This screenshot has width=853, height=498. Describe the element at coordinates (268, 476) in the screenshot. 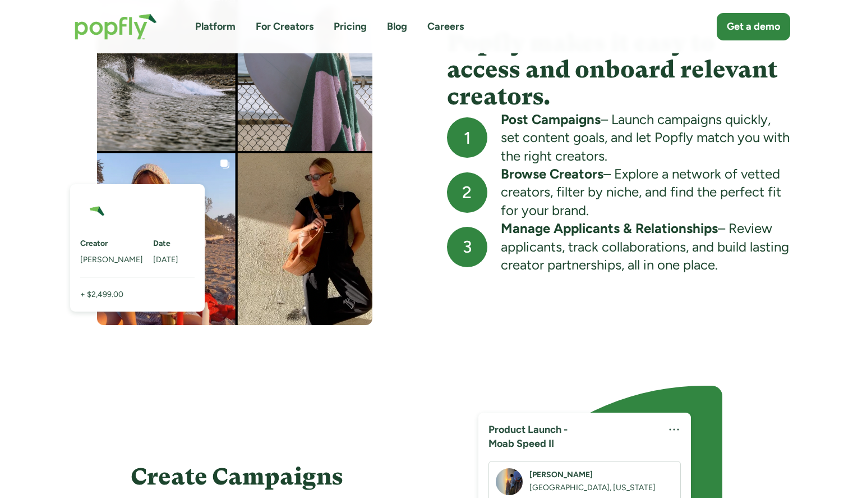

I see `h4: Create Campaigns` at that location.